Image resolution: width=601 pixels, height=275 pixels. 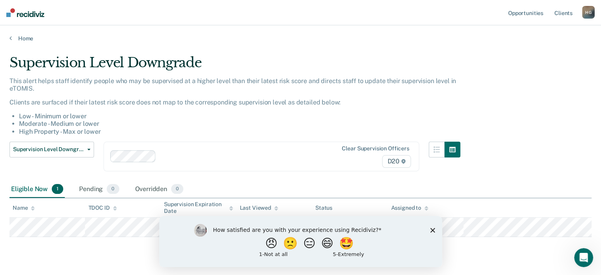 I want to click on div: Eligible Now1, so click(x=37, y=189).